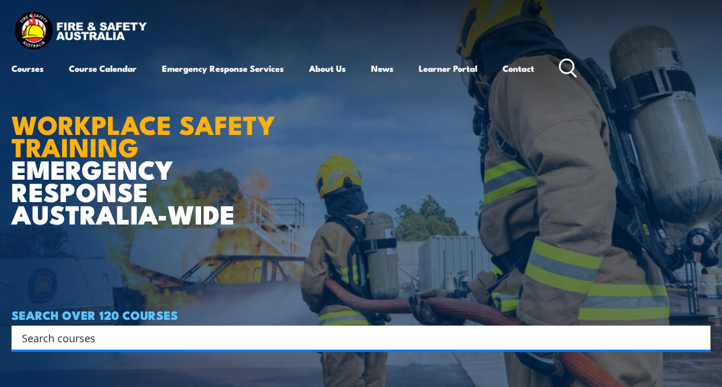 The height and width of the screenshot is (387, 722). What do you see at coordinates (143, 135) in the screenshot?
I see `strong: WORKPLACE SAFETY TRAINING` at bounding box center [143, 135].